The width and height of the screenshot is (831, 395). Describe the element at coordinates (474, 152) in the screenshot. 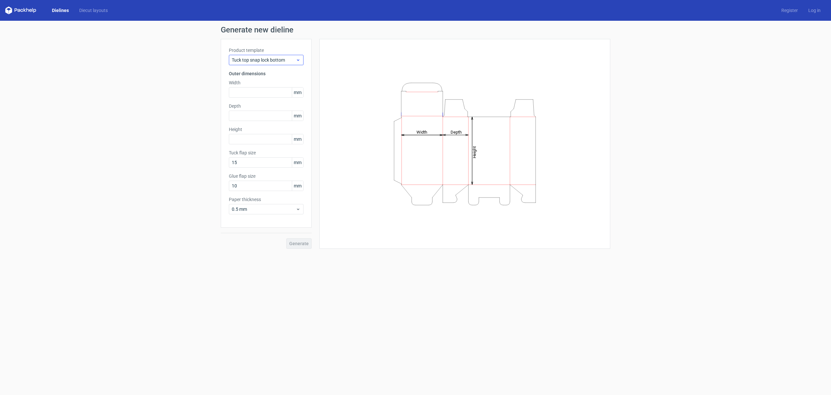

I see `tspan: Height` at that location.